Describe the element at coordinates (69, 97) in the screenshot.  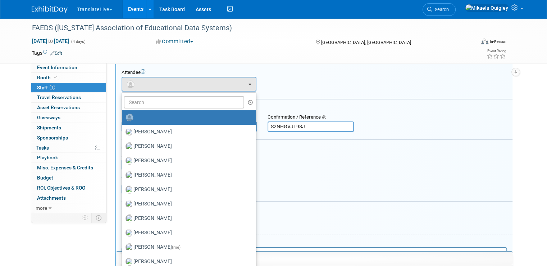
I see `a: Travel Reservations` at that location.